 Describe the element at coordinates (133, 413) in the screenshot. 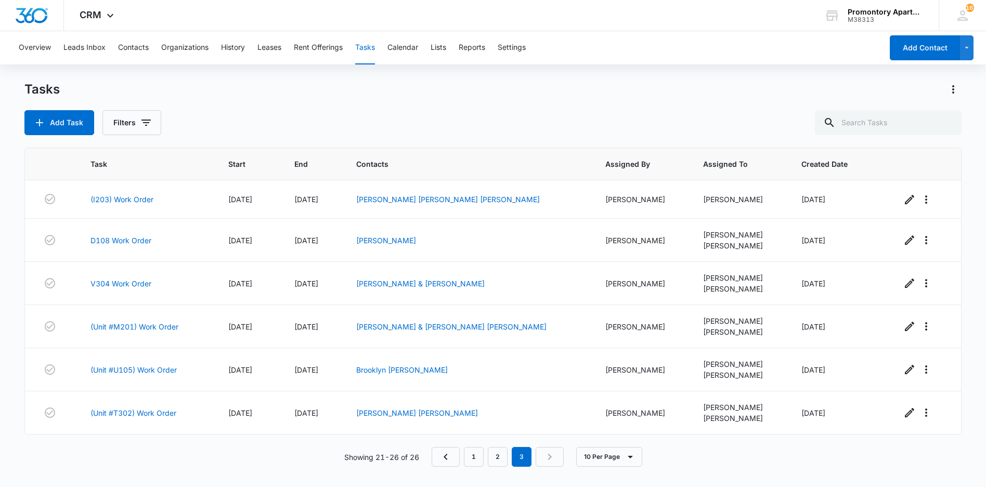

I see `a: (Unit #T302) Work Order` at that location.